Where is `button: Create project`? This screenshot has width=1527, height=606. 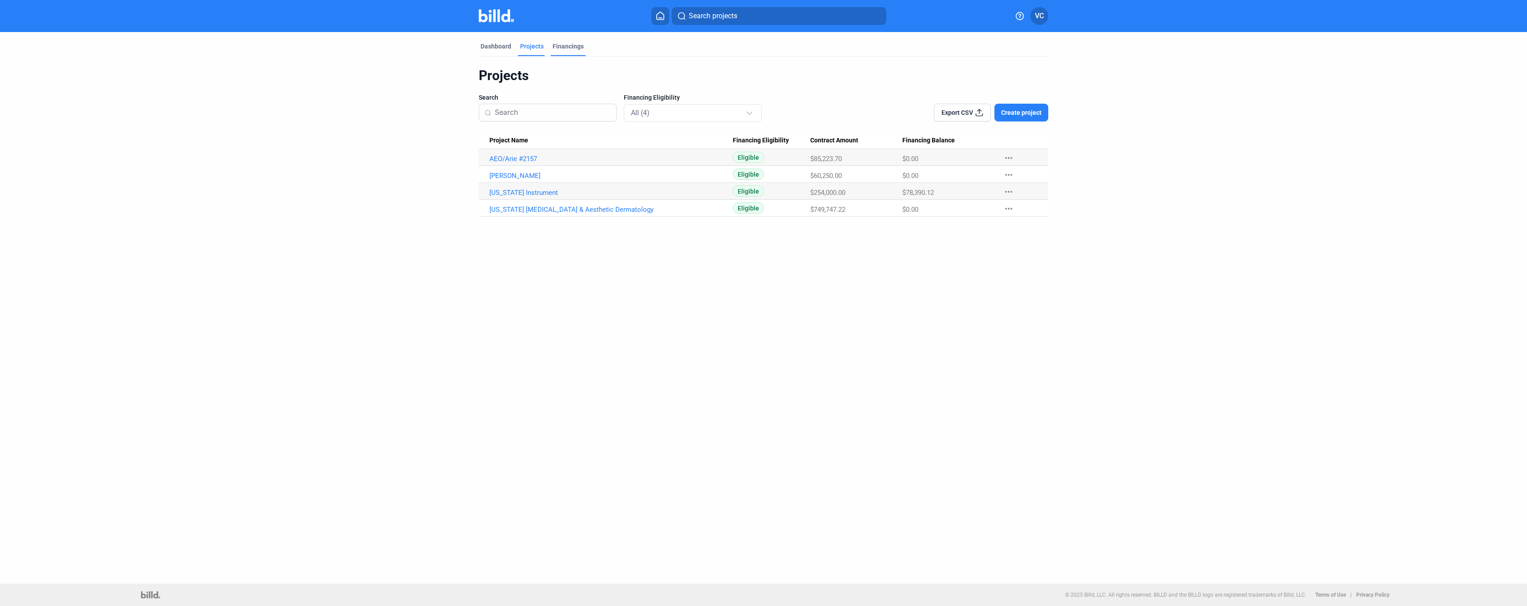 button: Create project is located at coordinates (1021, 113).